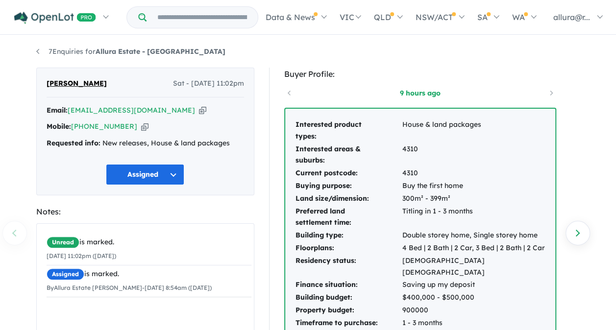 This screenshot has height=330, width=616. I want to click on td: Building type:, so click(348, 236).